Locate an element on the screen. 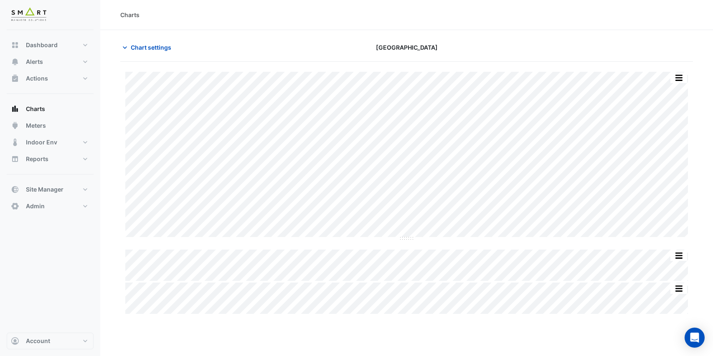 The height and width of the screenshot is (356, 713). span: Reports is located at coordinates (37, 159).